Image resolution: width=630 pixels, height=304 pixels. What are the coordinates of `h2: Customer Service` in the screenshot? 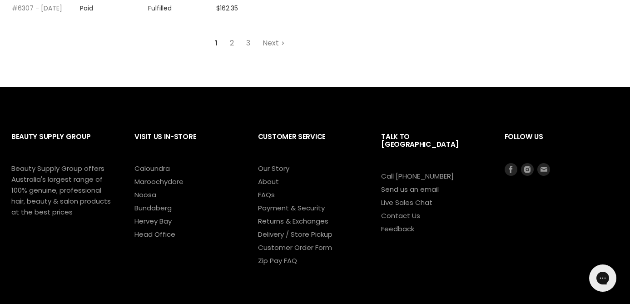 It's located at (310, 144).